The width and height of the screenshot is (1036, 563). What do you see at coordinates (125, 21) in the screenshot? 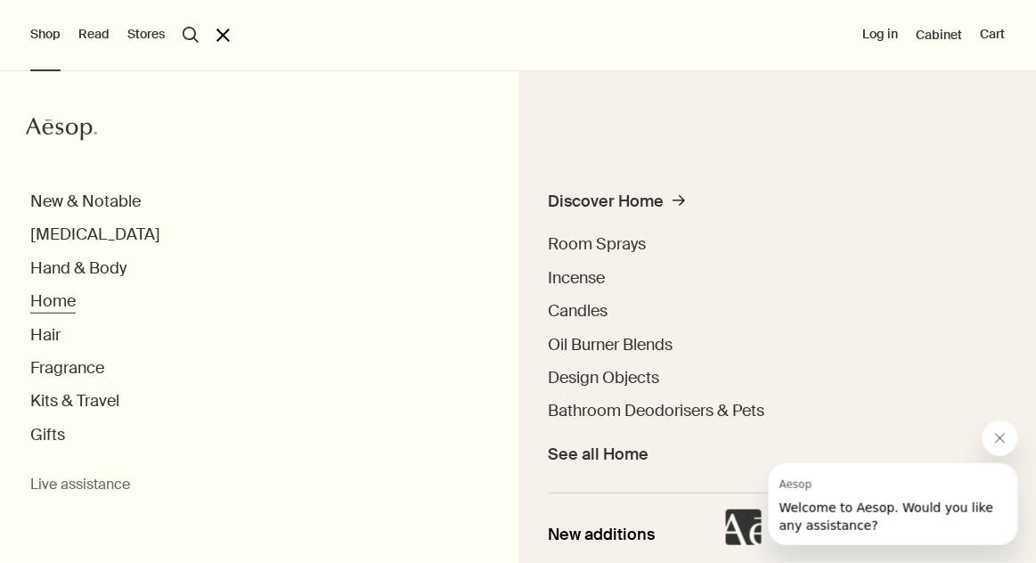
I see `h1: Aesop` at bounding box center [125, 21].